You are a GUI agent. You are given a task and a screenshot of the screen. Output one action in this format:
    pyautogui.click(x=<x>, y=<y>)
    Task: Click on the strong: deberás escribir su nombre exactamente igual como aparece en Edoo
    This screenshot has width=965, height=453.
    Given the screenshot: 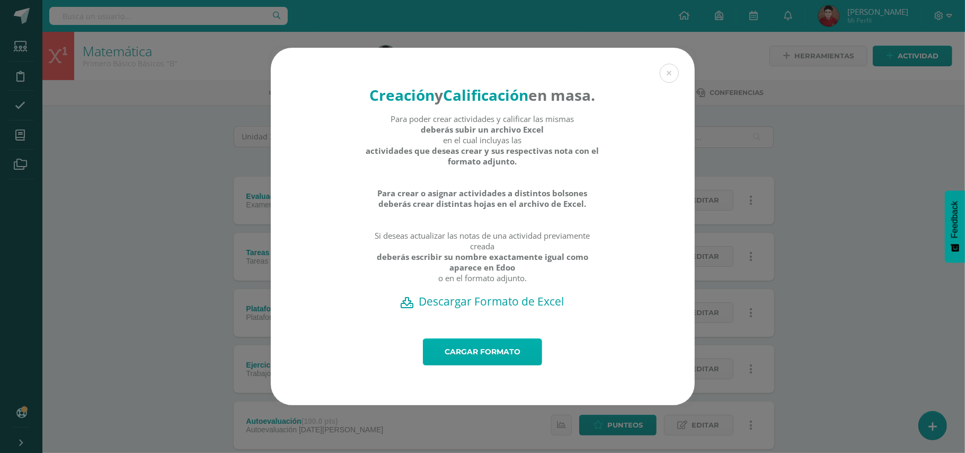 What is the action you would take?
    pyautogui.click(x=482, y=262)
    